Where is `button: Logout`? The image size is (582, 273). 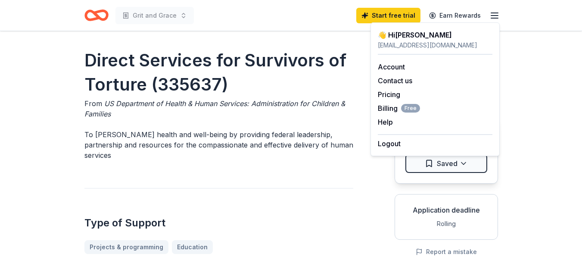 button: Logout is located at coordinates (389, 143).